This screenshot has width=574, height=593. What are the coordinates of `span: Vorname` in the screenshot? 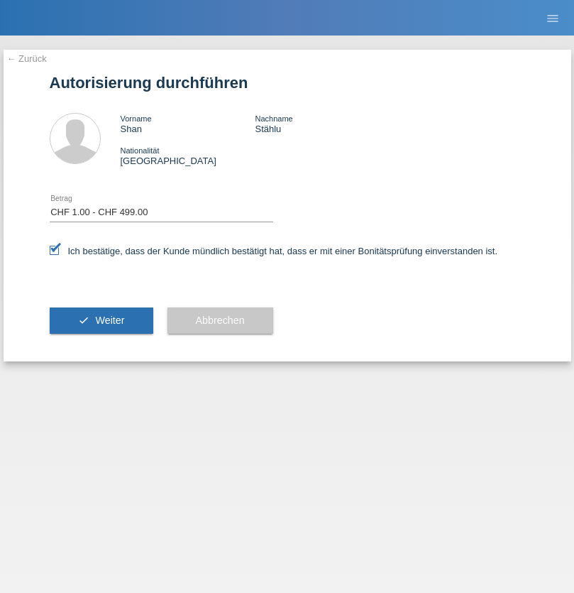 It's located at (136, 119).